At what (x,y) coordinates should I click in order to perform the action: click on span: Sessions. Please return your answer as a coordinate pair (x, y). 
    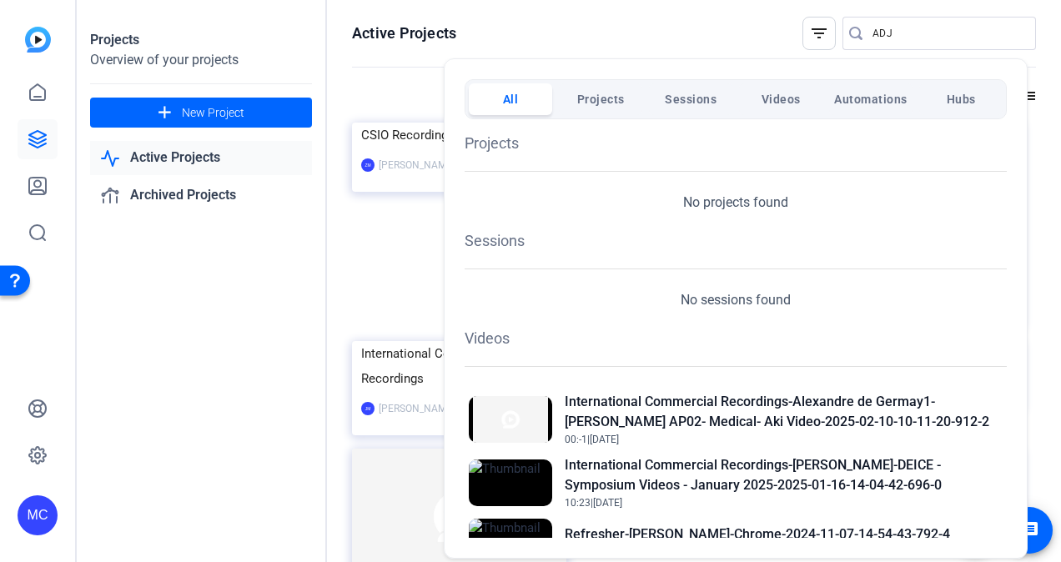
    Looking at the image, I should click on (691, 99).